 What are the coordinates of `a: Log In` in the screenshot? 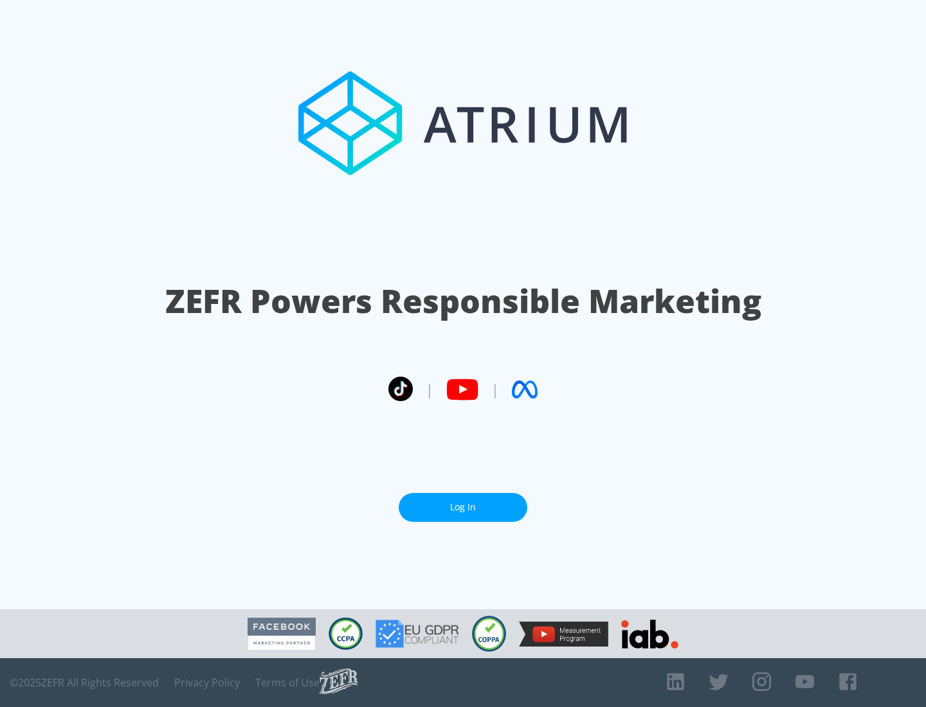 It's located at (463, 507).